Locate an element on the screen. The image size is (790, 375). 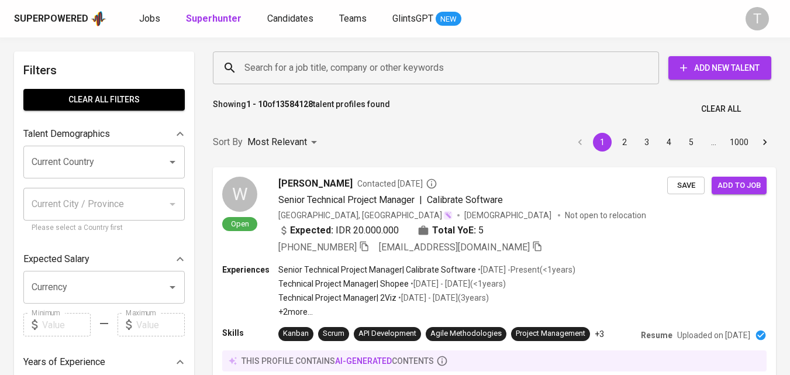
span: Teams is located at coordinates (352, 18).